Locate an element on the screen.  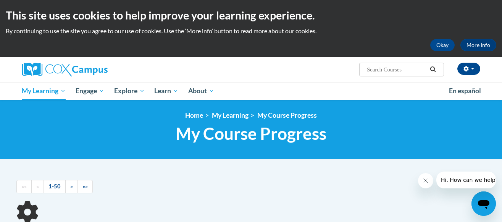
a: 1-50 is located at coordinates (55, 186).